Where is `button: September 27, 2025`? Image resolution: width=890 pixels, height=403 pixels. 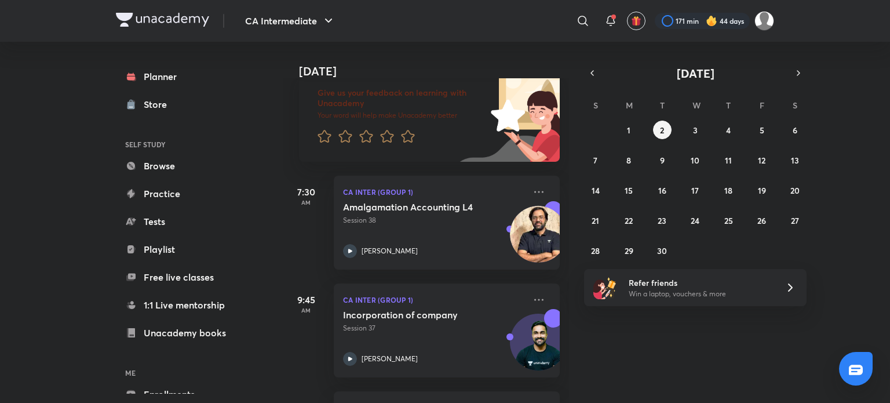 button: September 27, 2025 is located at coordinates (795, 220).